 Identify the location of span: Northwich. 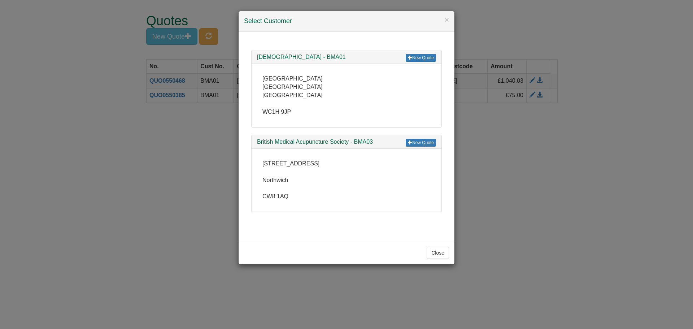
(275, 180).